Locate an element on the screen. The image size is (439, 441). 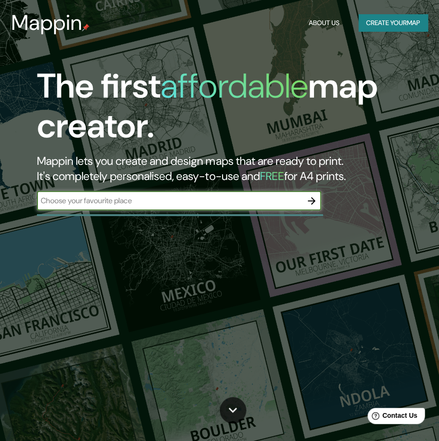
h2: Mappin lets you create and design maps that are ready to print. It's completely personalised, eas... is located at coordinates (213, 169).